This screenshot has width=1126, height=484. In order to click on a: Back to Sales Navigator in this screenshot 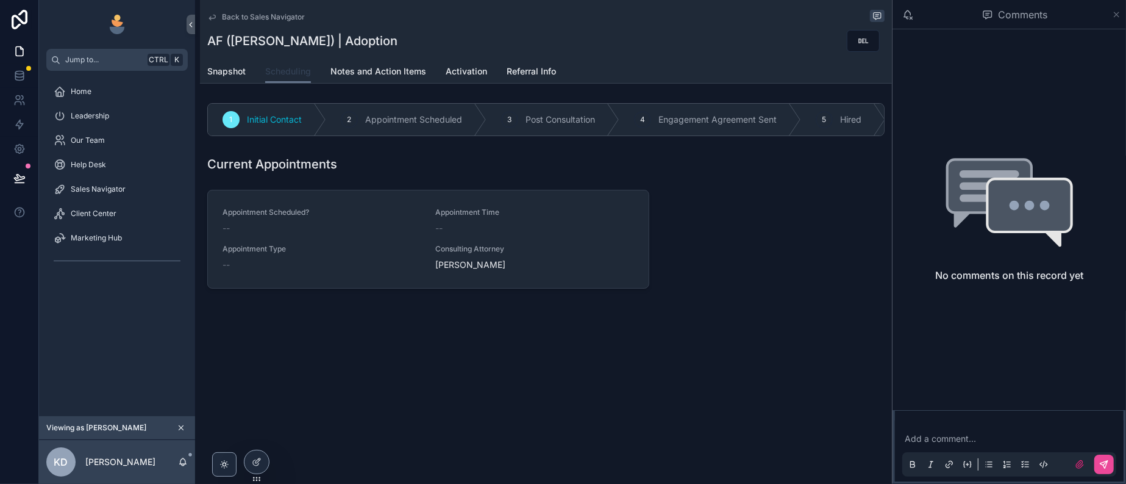, I will do `click(256, 17)`.